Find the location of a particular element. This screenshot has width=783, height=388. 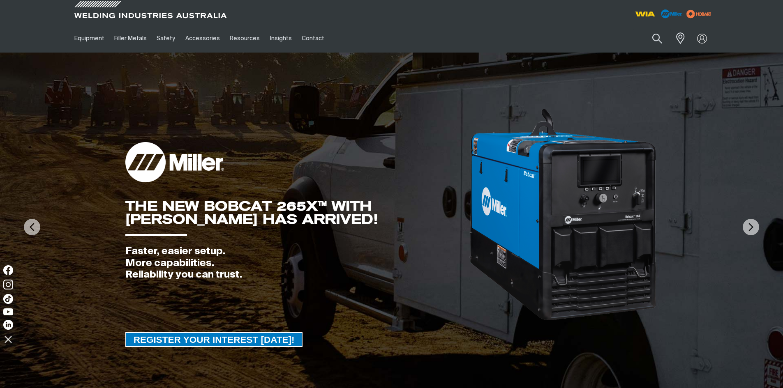

img: NextArrow is located at coordinates (751, 227).